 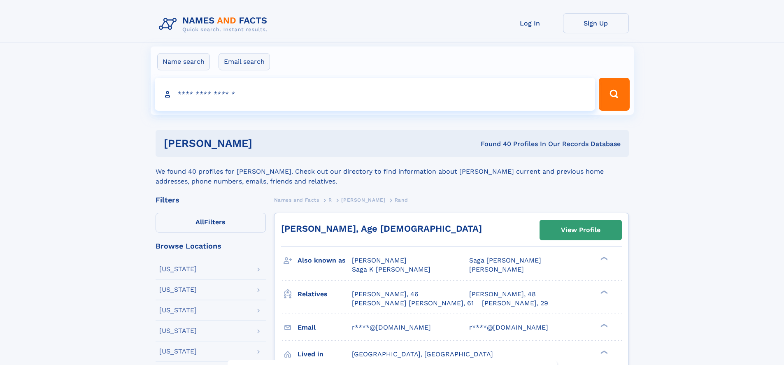 What do you see at coordinates (183, 62) in the screenshot?
I see `label: Name search` at bounding box center [183, 62].